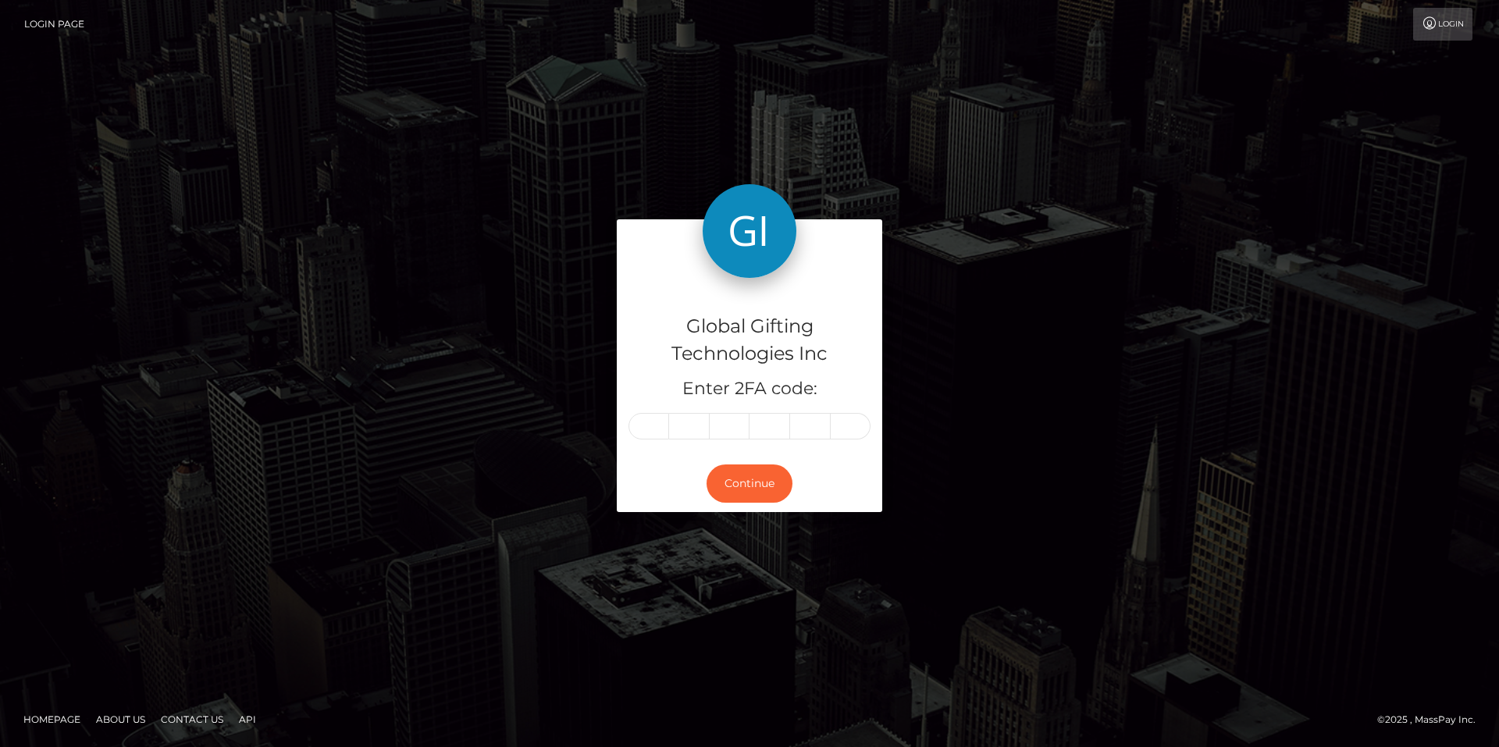 The width and height of the screenshot is (1499, 747). What do you see at coordinates (120, 719) in the screenshot?
I see `a: About Us` at bounding box center [120, 719].